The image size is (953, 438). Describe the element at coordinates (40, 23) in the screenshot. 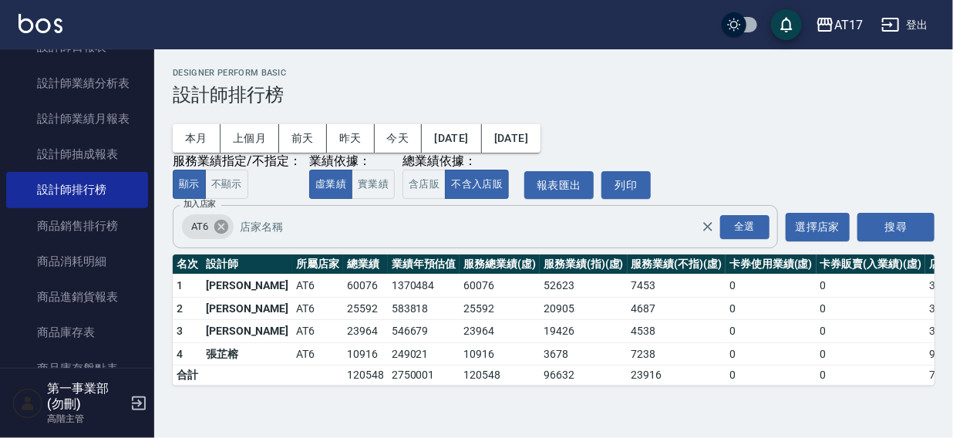

I see `img: Logo` at that location.